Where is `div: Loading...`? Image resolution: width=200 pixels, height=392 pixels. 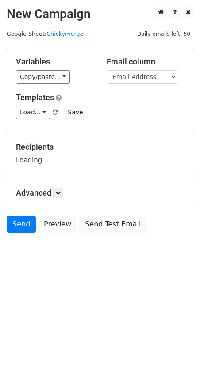 div: Loading... is located at coordinates (100, 154).